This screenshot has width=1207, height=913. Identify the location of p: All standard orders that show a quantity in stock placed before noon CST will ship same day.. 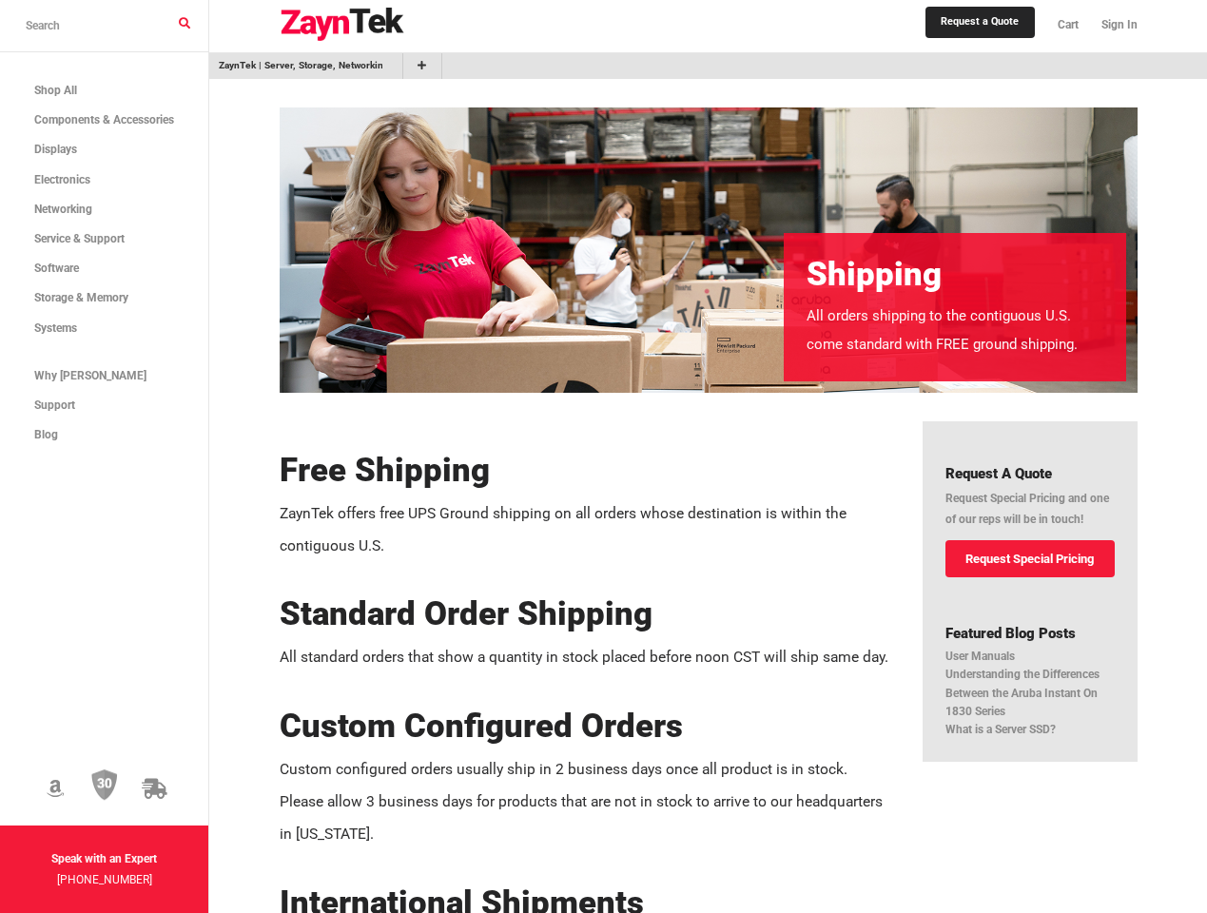
(584, 657).